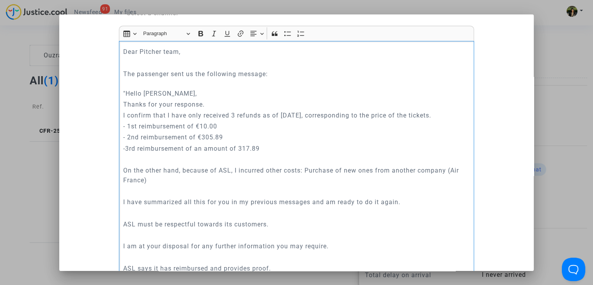  What do you see at coordinates (297, 268) in the screenshot?
I see `p: ASL says it has reimbursed and provides proof.` at bounding box center [297, 268].